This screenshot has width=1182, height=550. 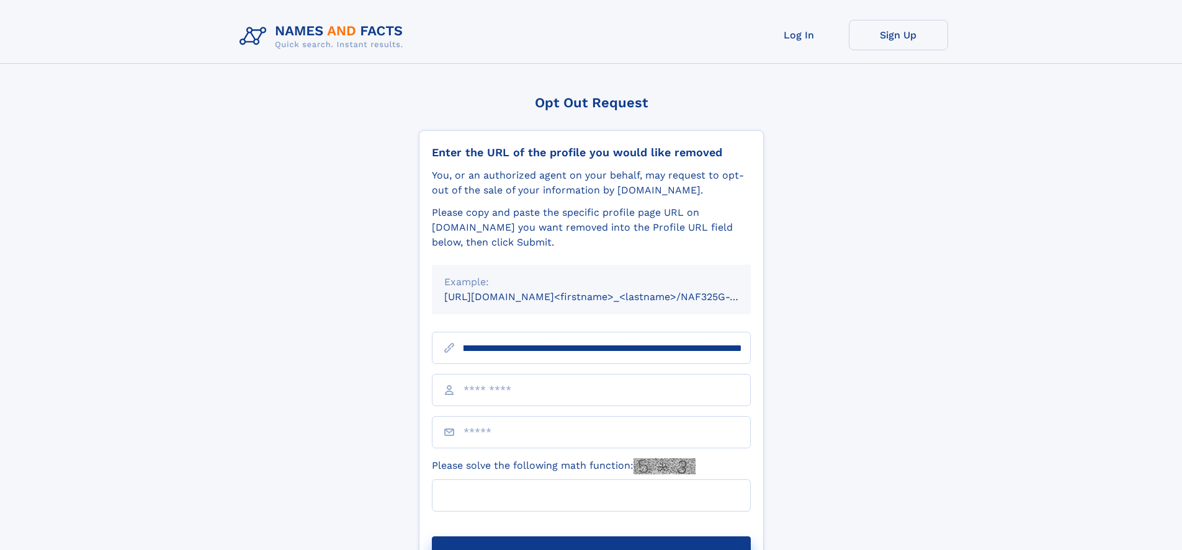 What do you see at coordinates (324, 37) in the screenshot?
I see `img: Logo Names and Facts` at bounding box center [324, 37].